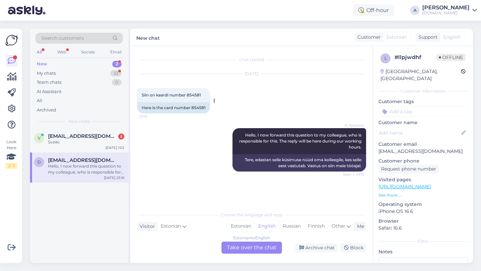  Describe the element at coordinates (367, 37) in the screenshot. I see `div: Customer` at that location.